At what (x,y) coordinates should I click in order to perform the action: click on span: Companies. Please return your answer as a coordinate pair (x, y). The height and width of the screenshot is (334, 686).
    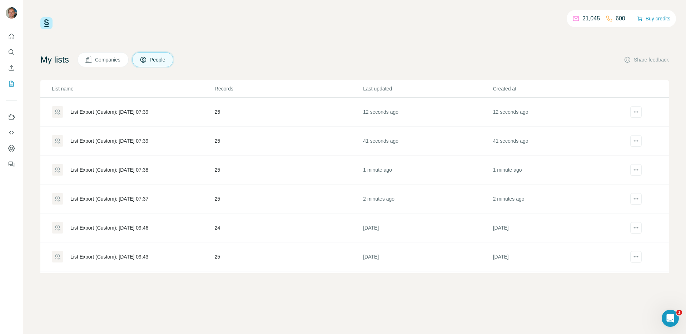
    Looking at the image, I should click on (108, 60).